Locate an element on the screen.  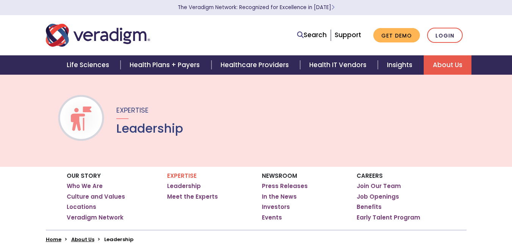
a: Locations is located at coordinates (81, 207).